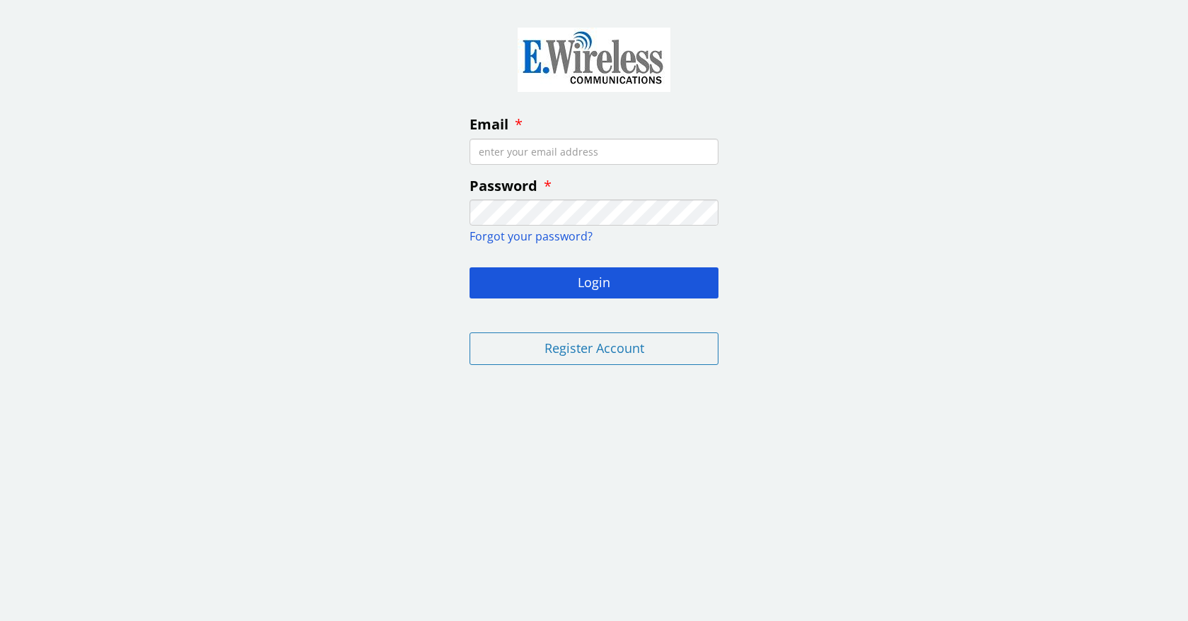 The width and height of the screenshot is (1188, 621). I want to click on a: Forgot your password?, so click(531, 236).